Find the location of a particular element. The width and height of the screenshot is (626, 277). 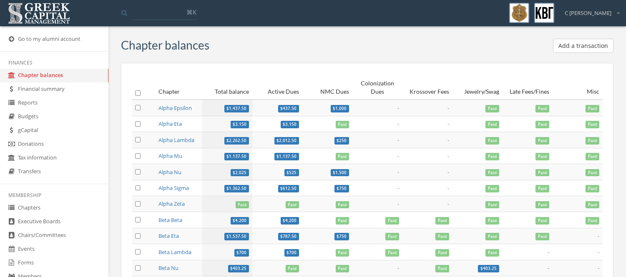

a: Alpha Epsilon is located at coordinates (175, 108).